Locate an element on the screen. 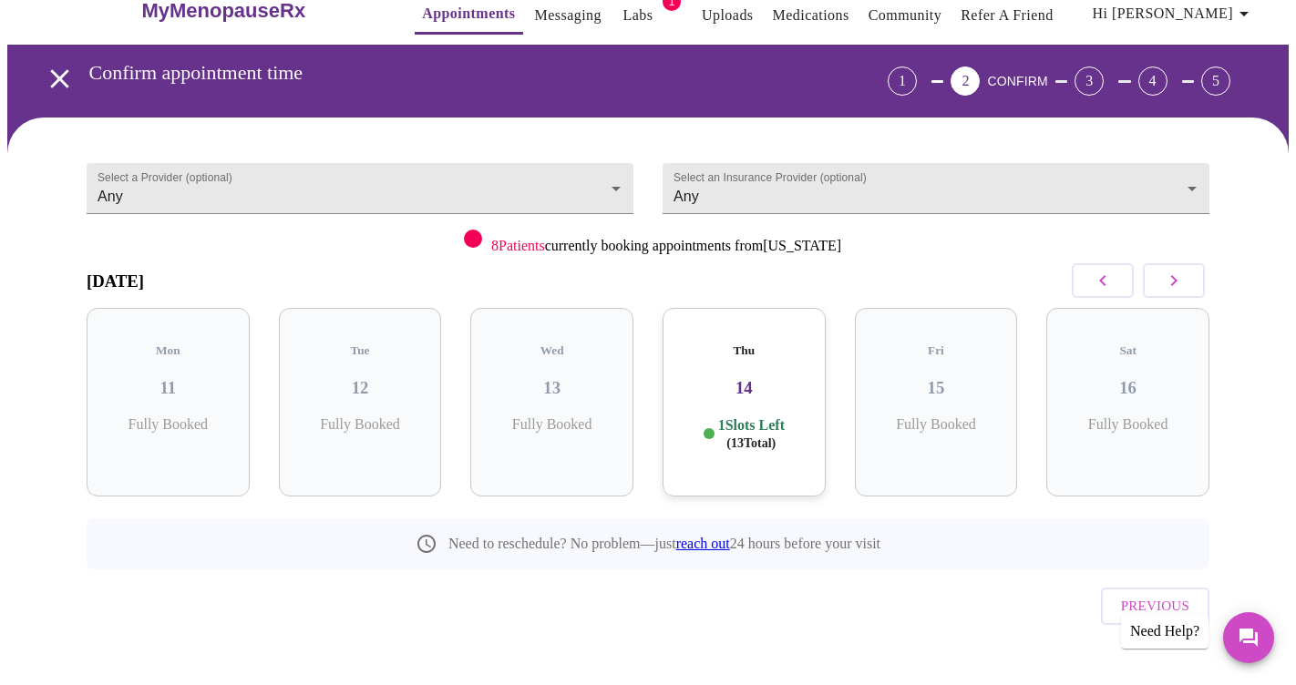 The image size is (1296, 685). p: Need to reschedule? No problem—just 24 hours before your visit is located at coordinates (664, 544).